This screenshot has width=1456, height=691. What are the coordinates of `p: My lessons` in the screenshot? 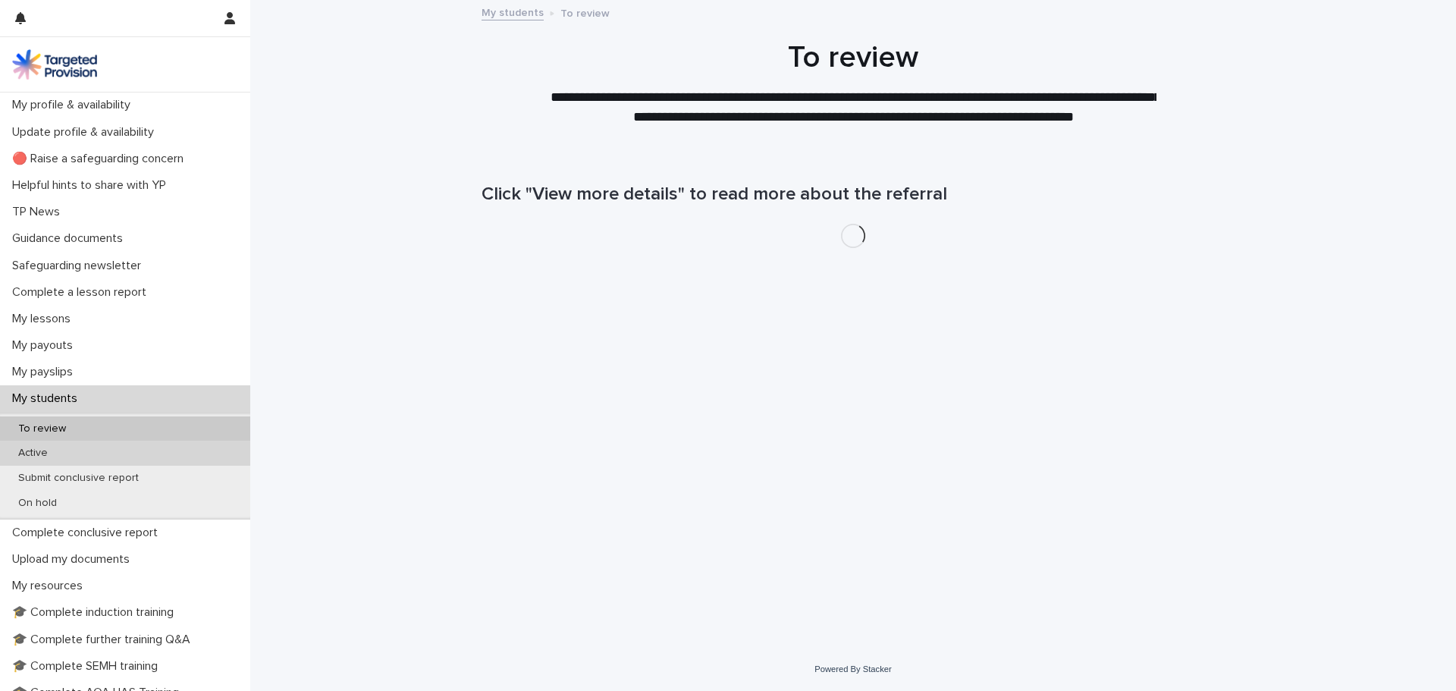 It's located at (44, 319).